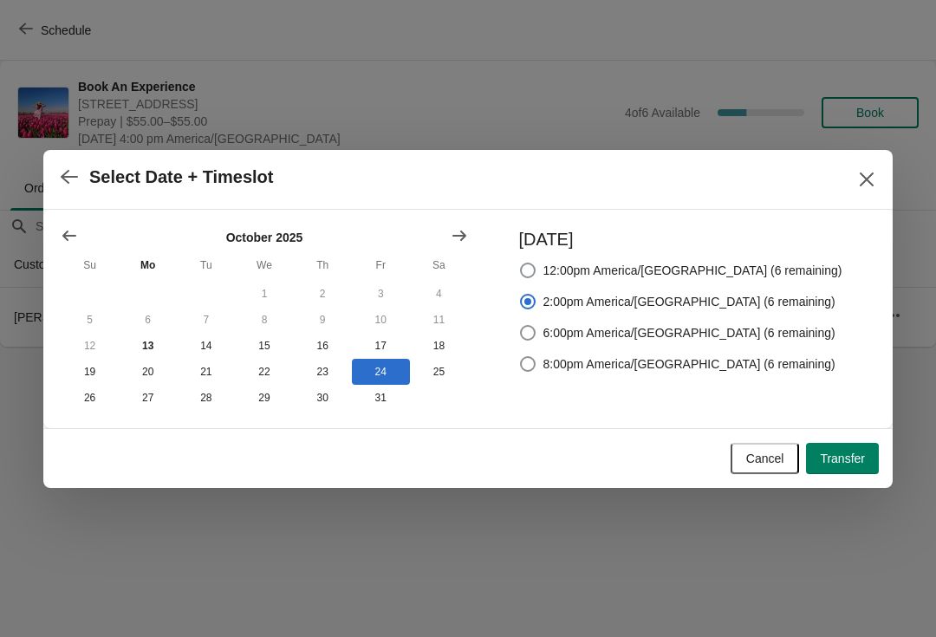 The height and width of the screenshot is (637, 936). What do you see at coordinates (89, 320) in the screenshot?
I see `button: Sunday October 5 2025` at bounding box center [89, 320].